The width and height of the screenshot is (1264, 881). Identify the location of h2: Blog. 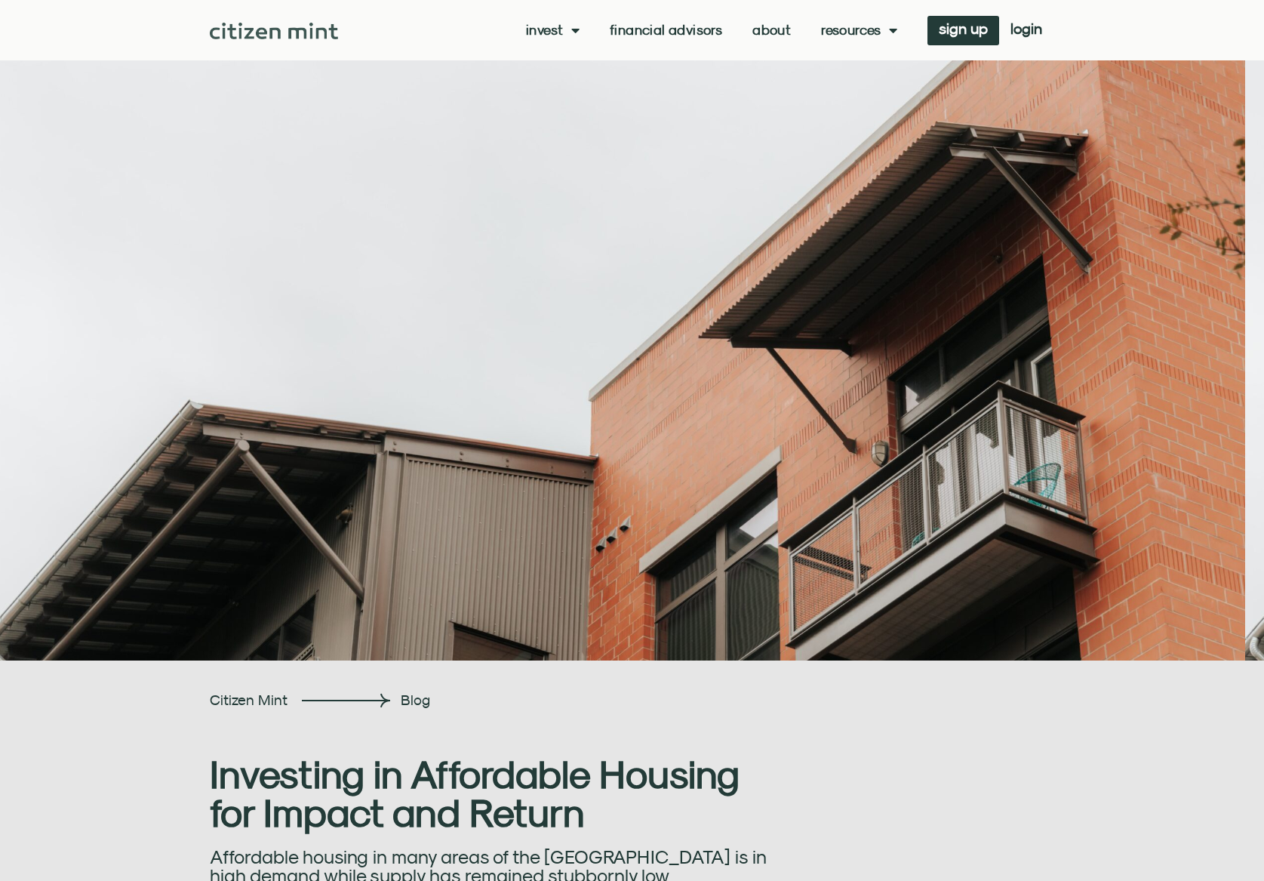
(593, 699).